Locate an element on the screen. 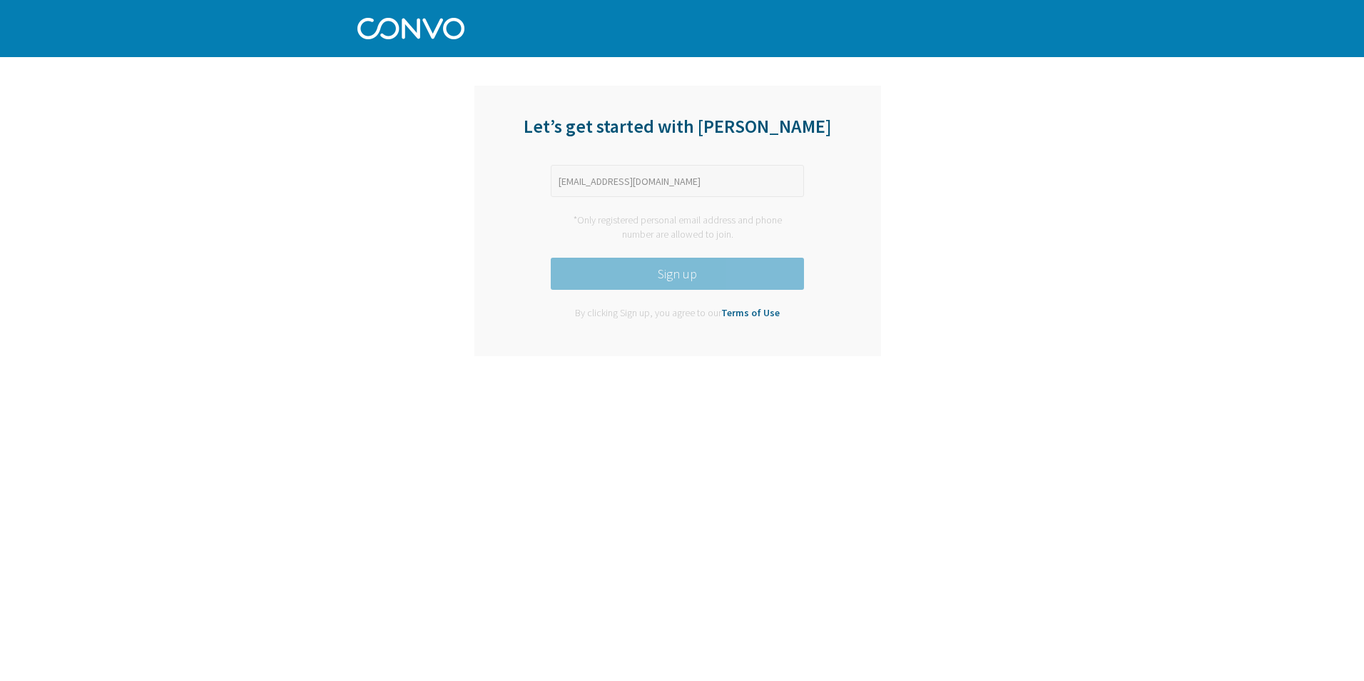 The width and height of the screenshot is (1364, 681). div: *Only registered personal email address and phone number are allowed to join. is located at coordinates (677, 227).